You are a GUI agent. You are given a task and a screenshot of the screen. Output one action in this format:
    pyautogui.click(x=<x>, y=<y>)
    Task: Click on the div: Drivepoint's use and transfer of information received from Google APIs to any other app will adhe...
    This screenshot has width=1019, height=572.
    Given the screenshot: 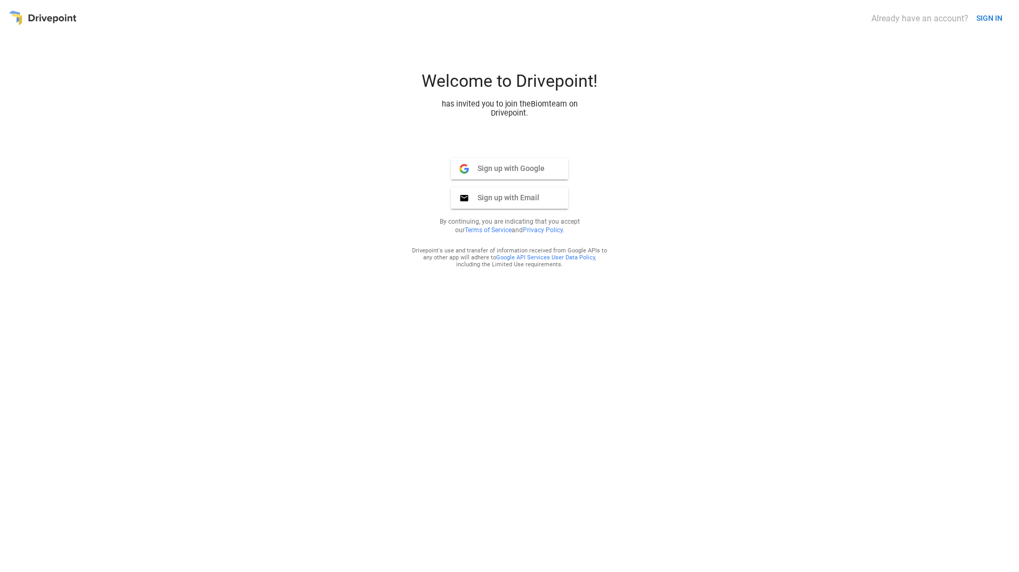 What is the action you would take?
    pyautogui.click(x=509, y=257)
    